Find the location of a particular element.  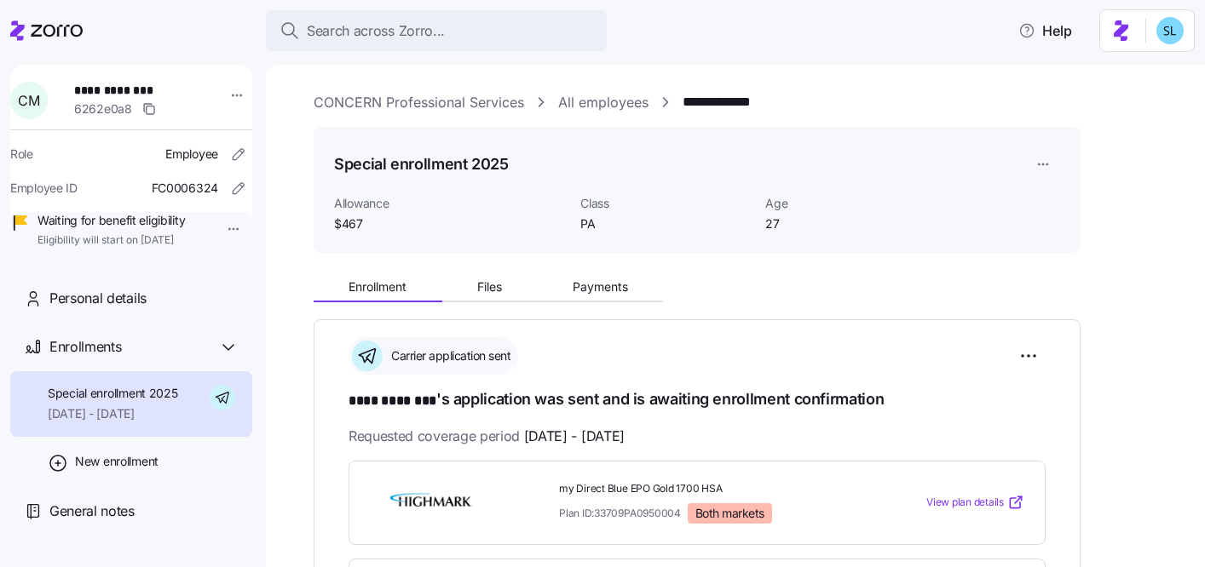

span: 27 is located at coordinates (850, 224).